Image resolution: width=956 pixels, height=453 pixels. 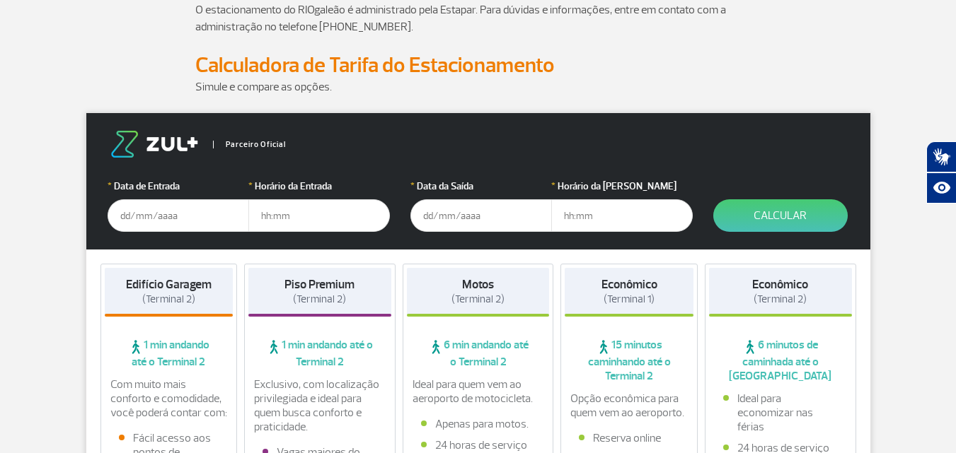 What do you see at coordinates (629, 361) in the screenshot?
I see `span: 15 minutos caminhando até o Terminal 2` at bounding box center [629, 361].